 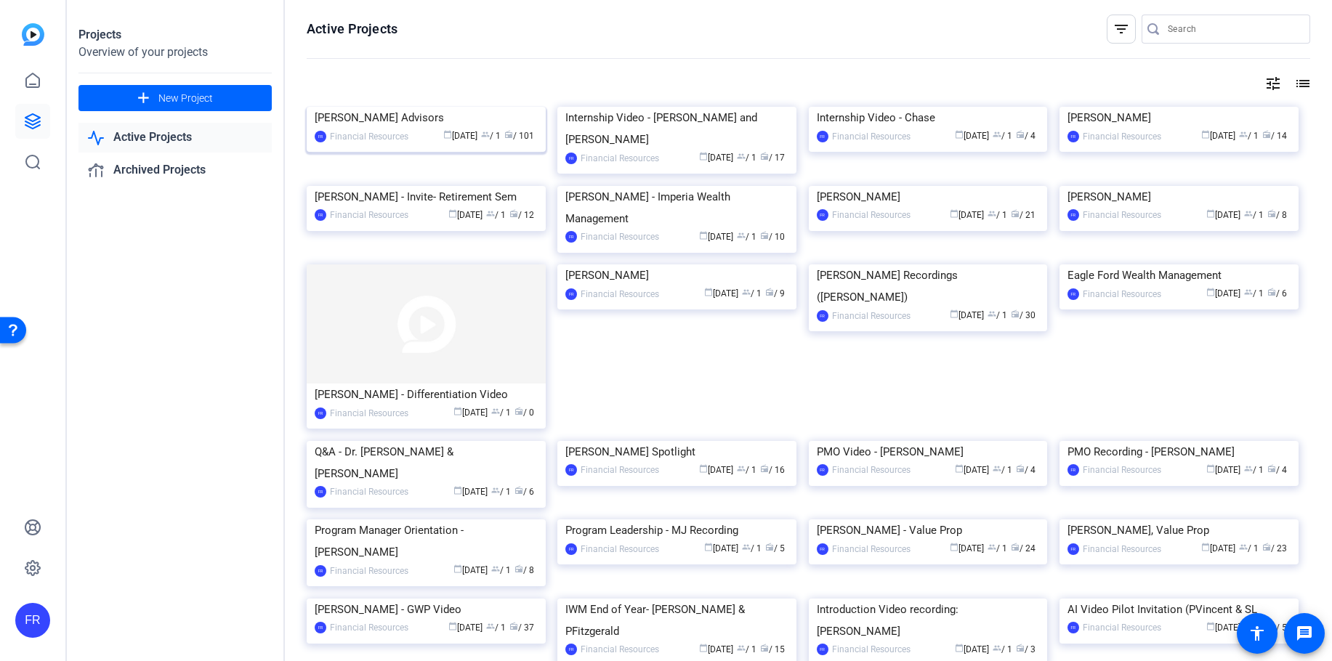 I want to click on span: / 0, so click(x=524, y=413).